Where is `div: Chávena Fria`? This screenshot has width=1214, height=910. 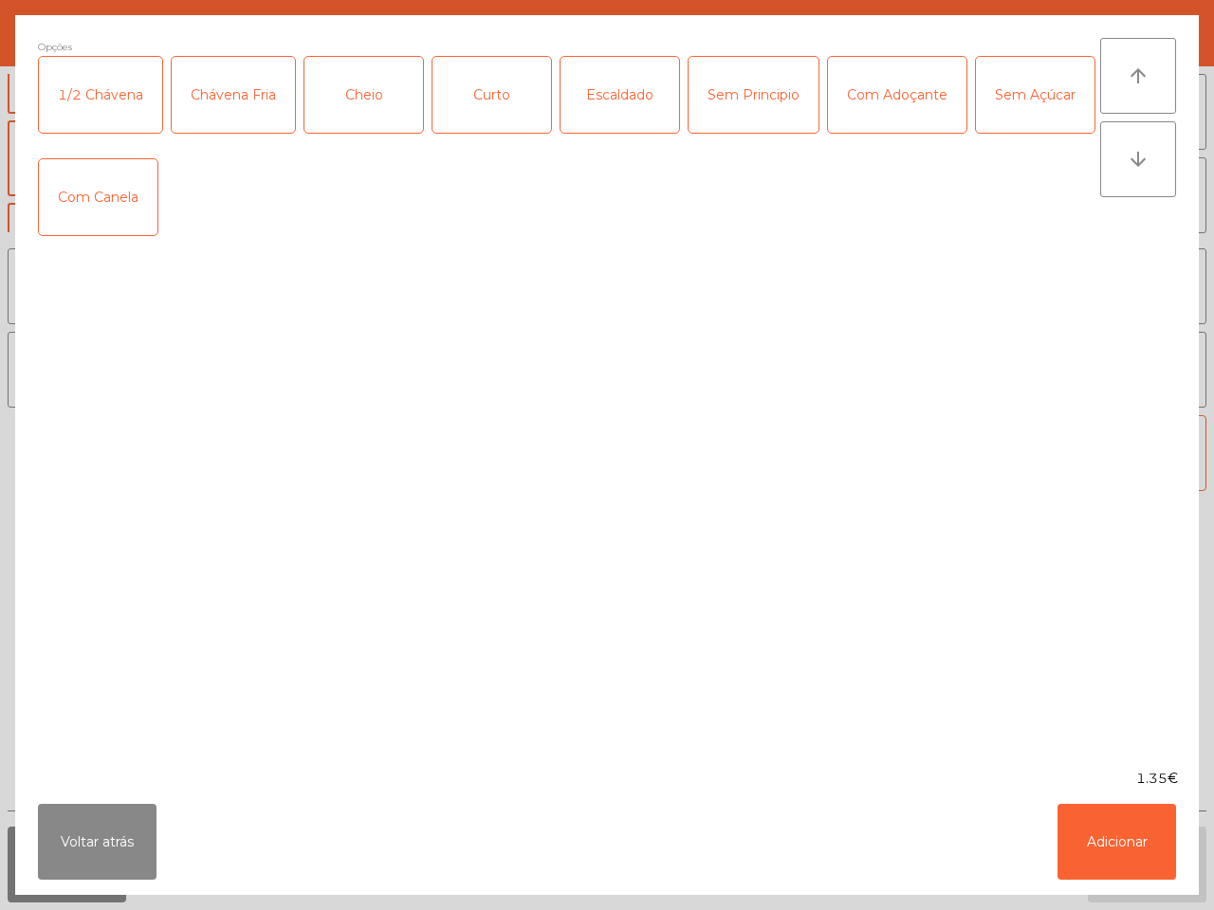 div: Chávena Fria is located at coordinates (233, 95).